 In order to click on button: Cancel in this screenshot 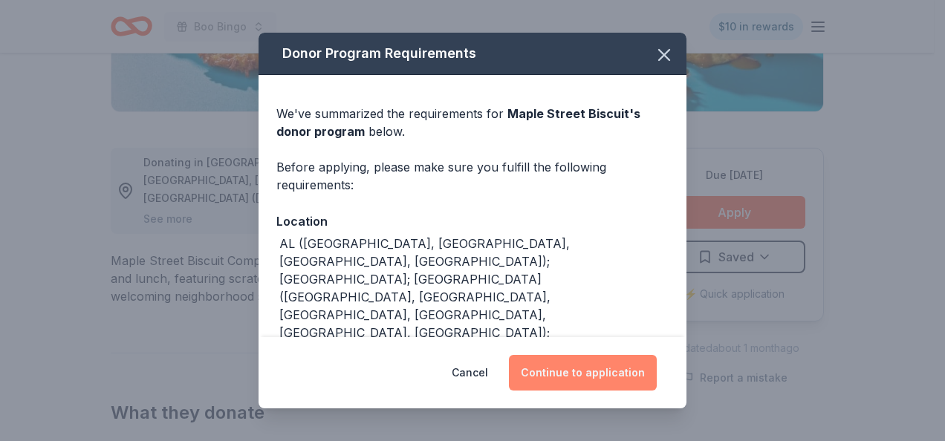, I will do `click(469, 373)`.